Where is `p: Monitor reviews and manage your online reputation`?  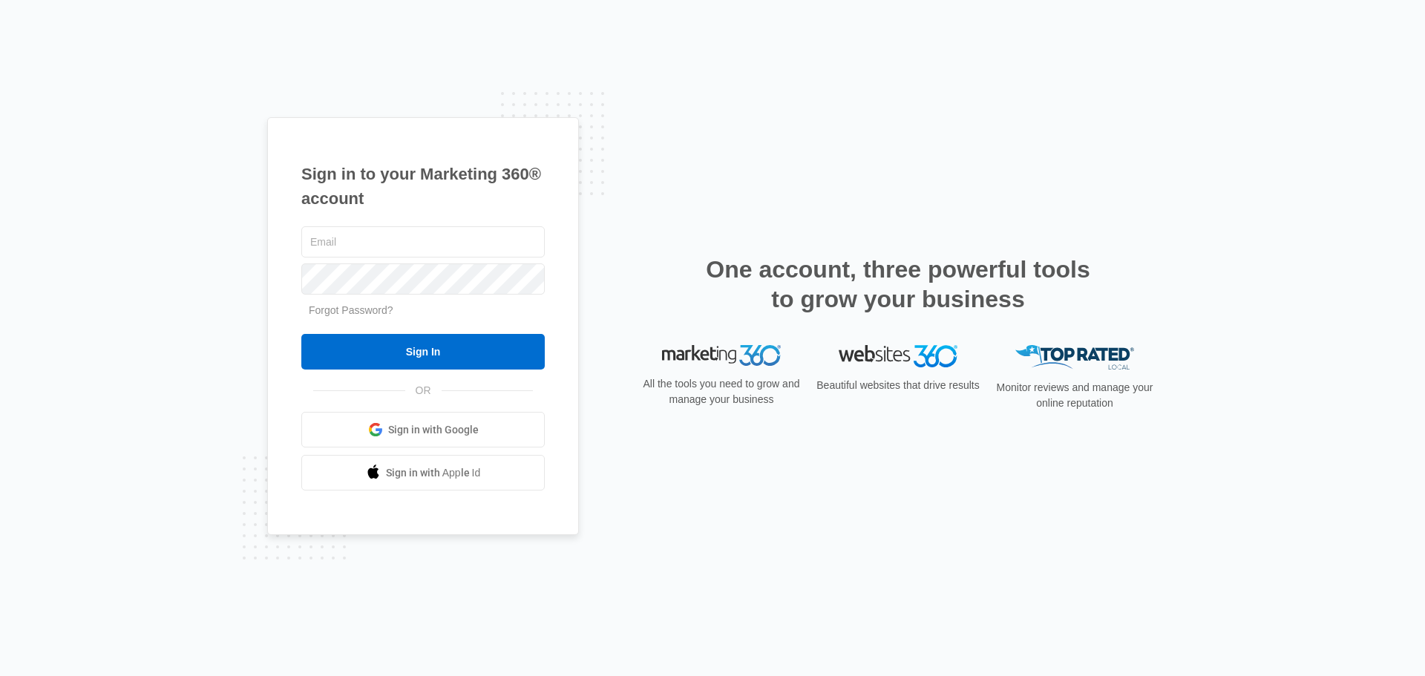
p: Monitor reviews and manage your online reputation is located at coordinates (1075, 396).